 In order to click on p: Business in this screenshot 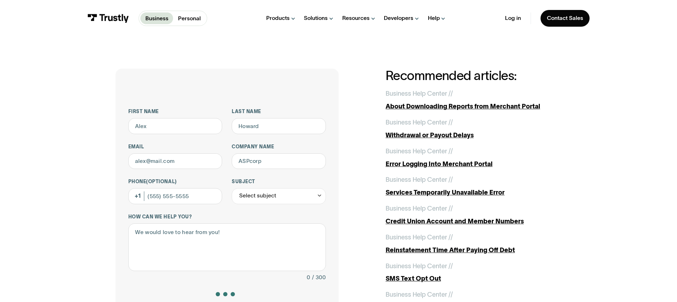, I will do `click(157, 18)`.